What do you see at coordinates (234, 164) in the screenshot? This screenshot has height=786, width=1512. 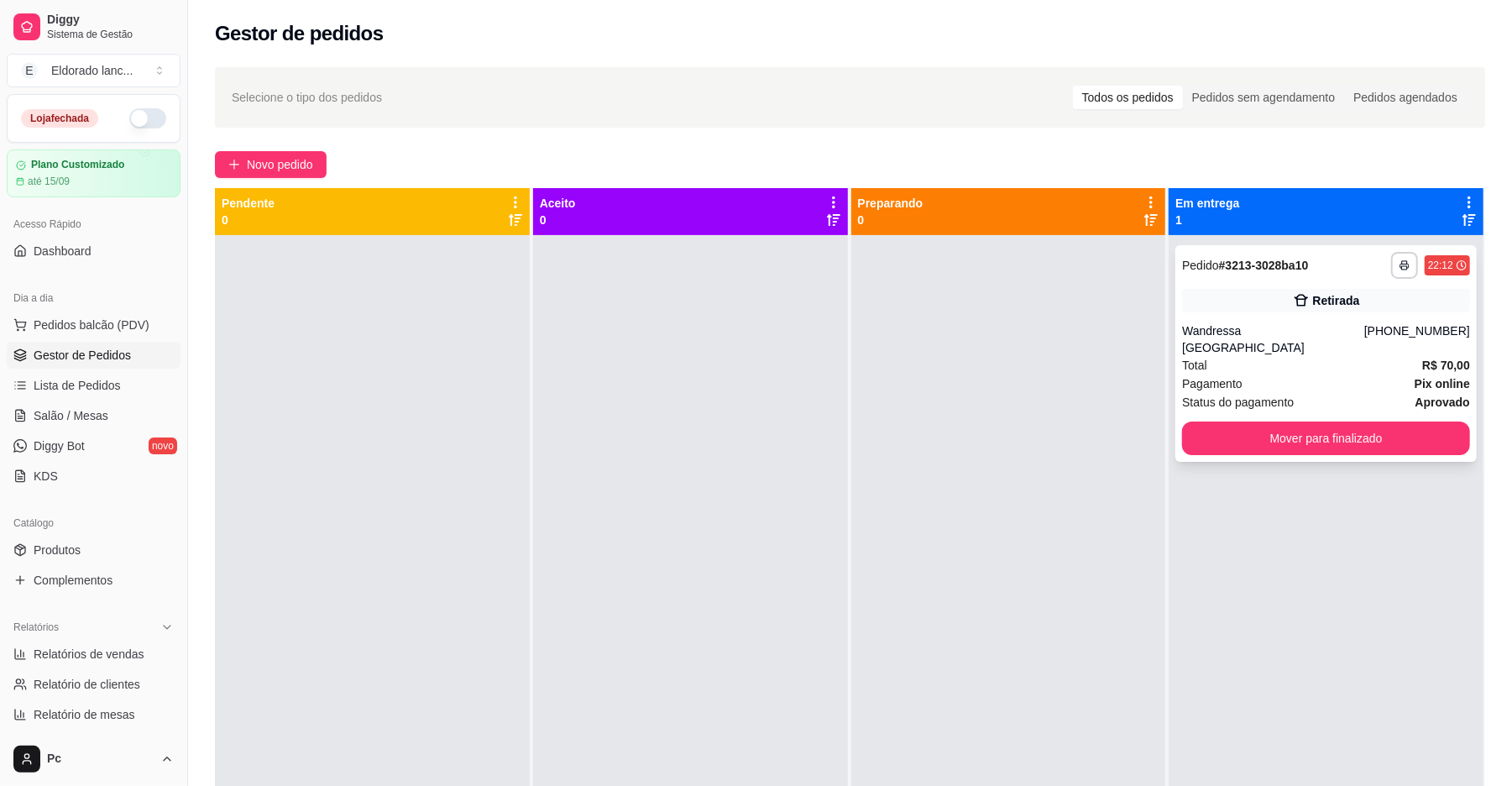 I see `span: plus` at bounding box center [234, 164].